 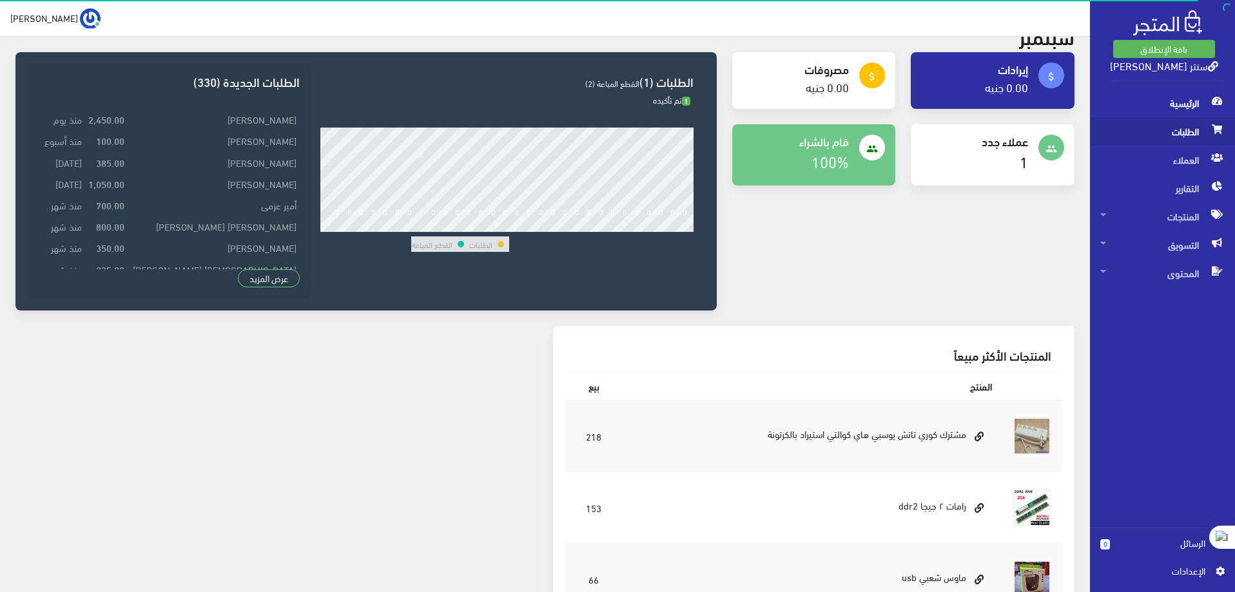 What do you see at coordinates (686, 101) in the screenshot?
I see `span: 1` at bounding box center [686, 101].